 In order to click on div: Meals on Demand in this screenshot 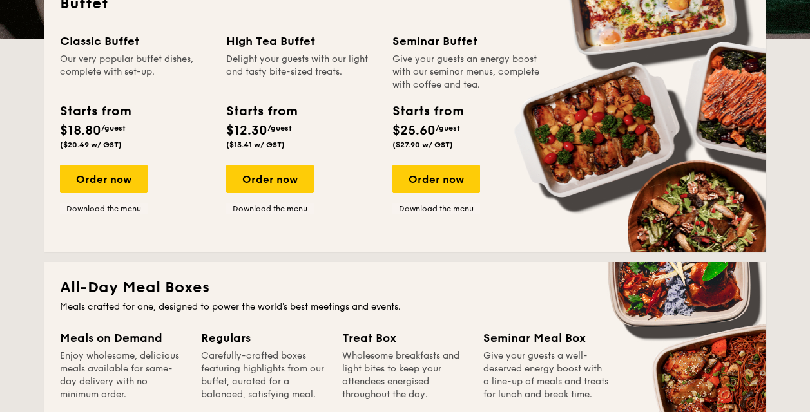, I will do `click(122, 338)`.